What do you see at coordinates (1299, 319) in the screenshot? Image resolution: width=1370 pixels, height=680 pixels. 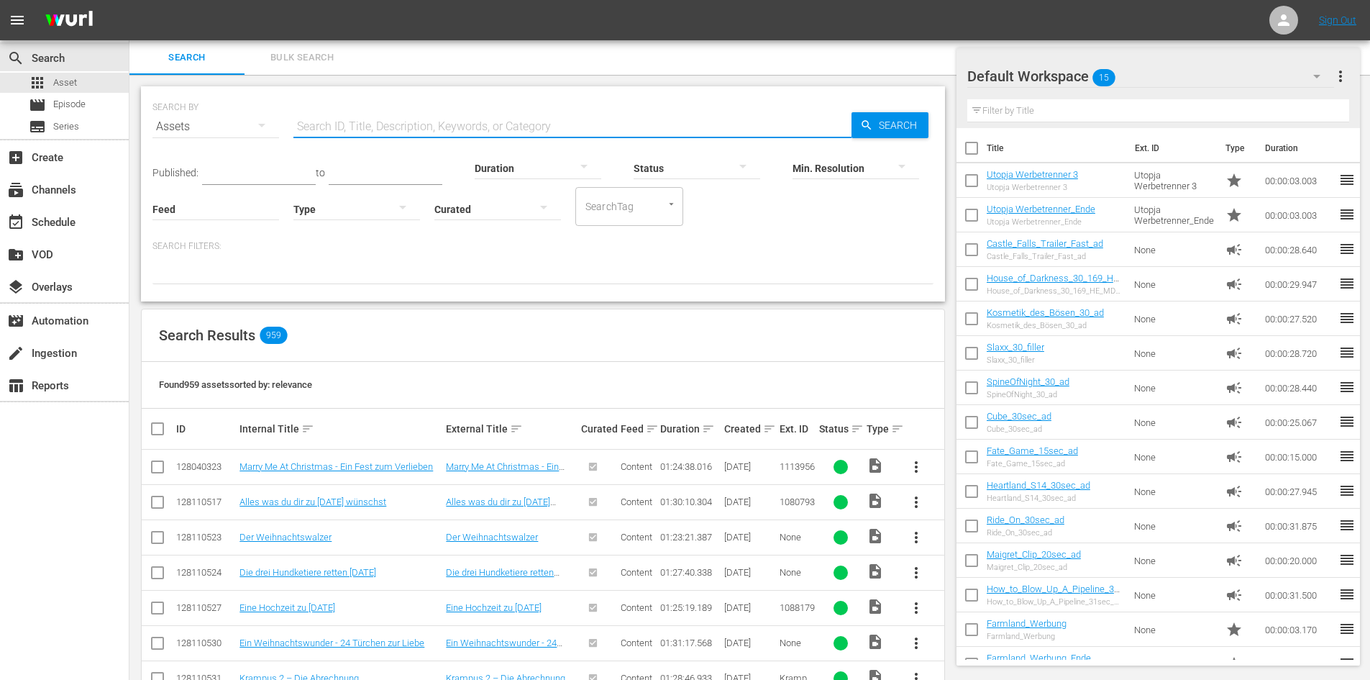 I see `td: 00:00:27.520` at bounding box center [1299, 319].